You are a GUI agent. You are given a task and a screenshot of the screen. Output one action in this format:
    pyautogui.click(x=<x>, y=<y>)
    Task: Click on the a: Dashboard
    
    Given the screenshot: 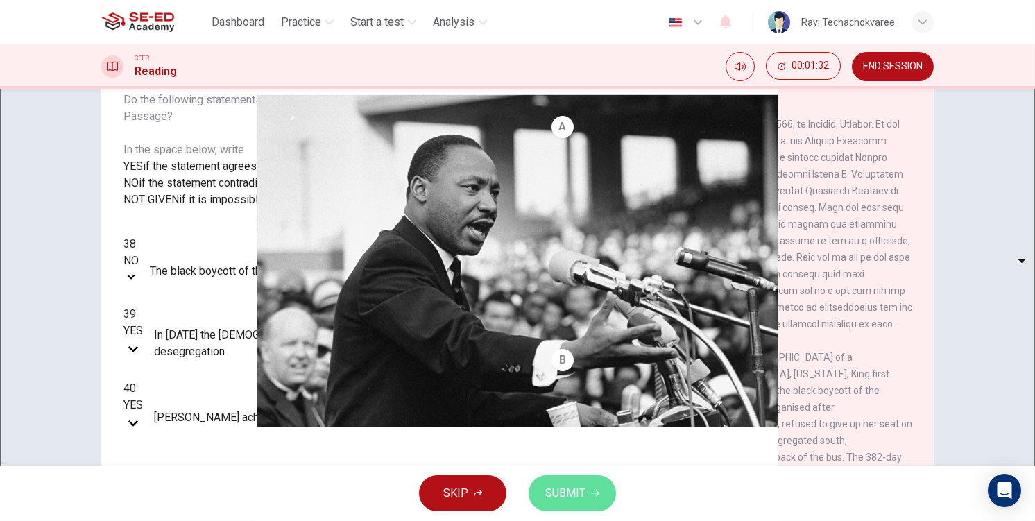 What is the action you would take?
    pyautogui.click(x=238, y=22)
    